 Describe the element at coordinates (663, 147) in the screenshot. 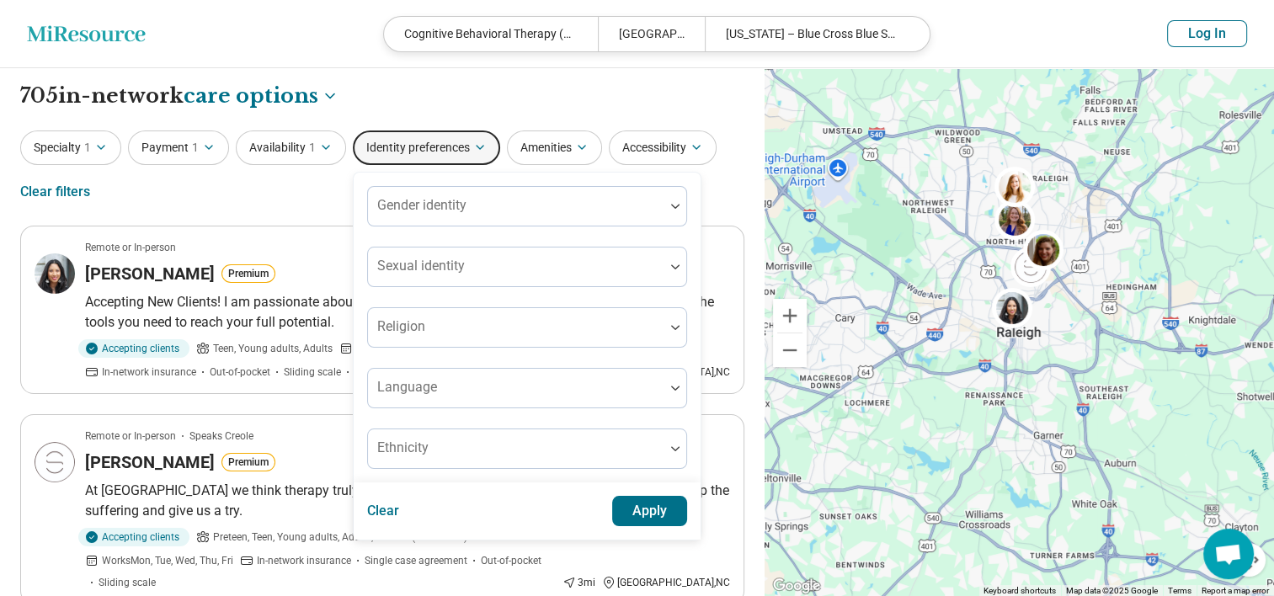

I see `button: Accessibility` at that location.